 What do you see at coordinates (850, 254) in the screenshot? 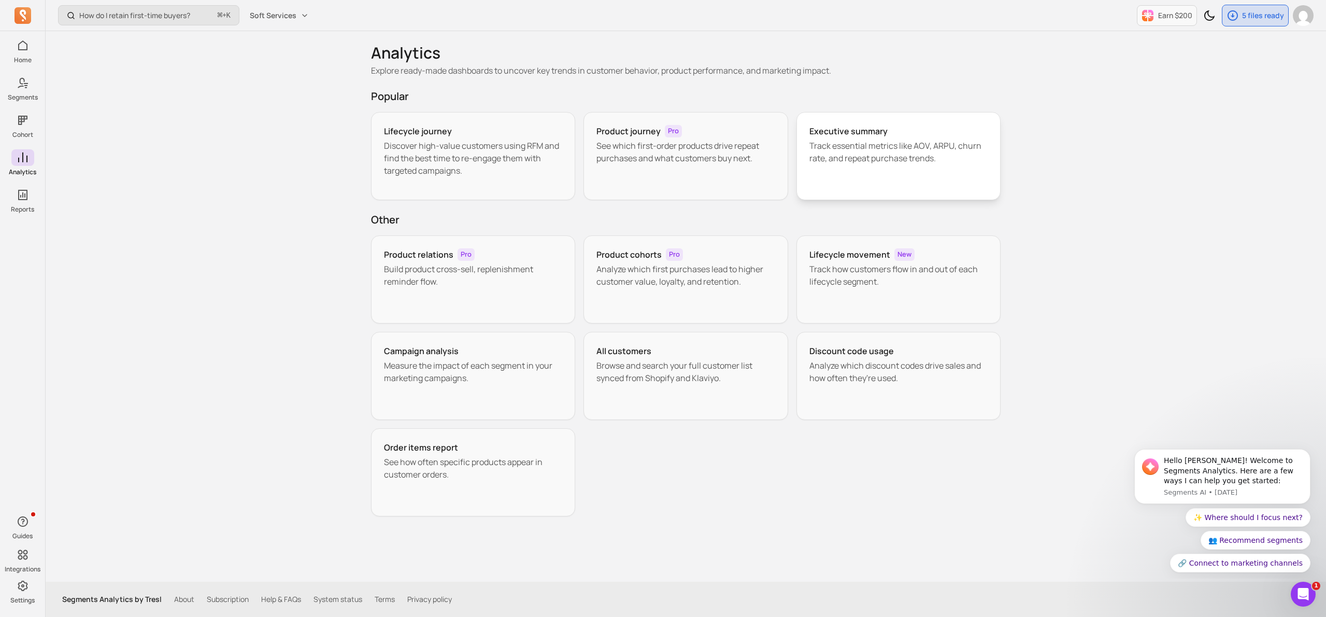
I see `h3: Lifecycle movement` at bounding box center [850, 254].